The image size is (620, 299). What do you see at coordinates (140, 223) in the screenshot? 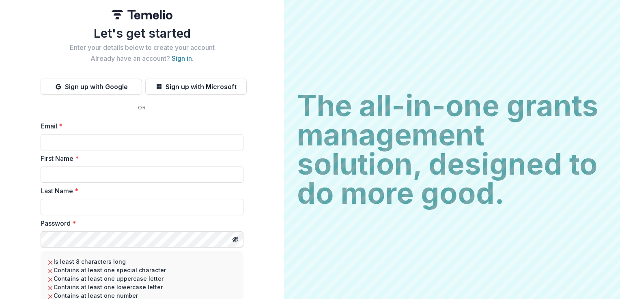
I see `label: Password` at bounding box center [140, 223].